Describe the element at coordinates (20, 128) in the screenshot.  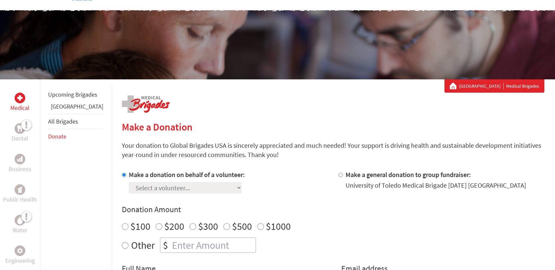
I see `img: Dental` at that location.